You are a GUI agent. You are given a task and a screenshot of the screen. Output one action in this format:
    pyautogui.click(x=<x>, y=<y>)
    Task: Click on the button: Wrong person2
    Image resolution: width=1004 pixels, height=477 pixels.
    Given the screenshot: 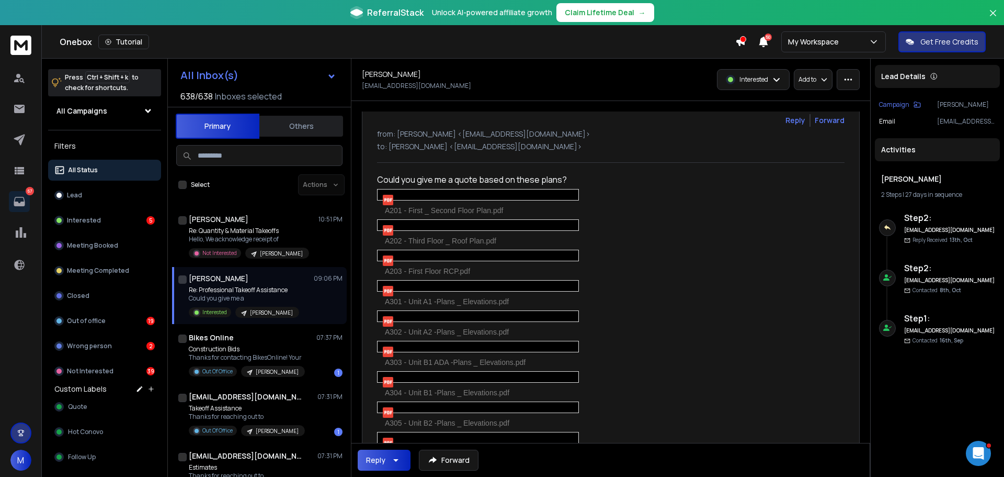 What is the action you would take?
    pyautogui.click(x=105, y=346)
    